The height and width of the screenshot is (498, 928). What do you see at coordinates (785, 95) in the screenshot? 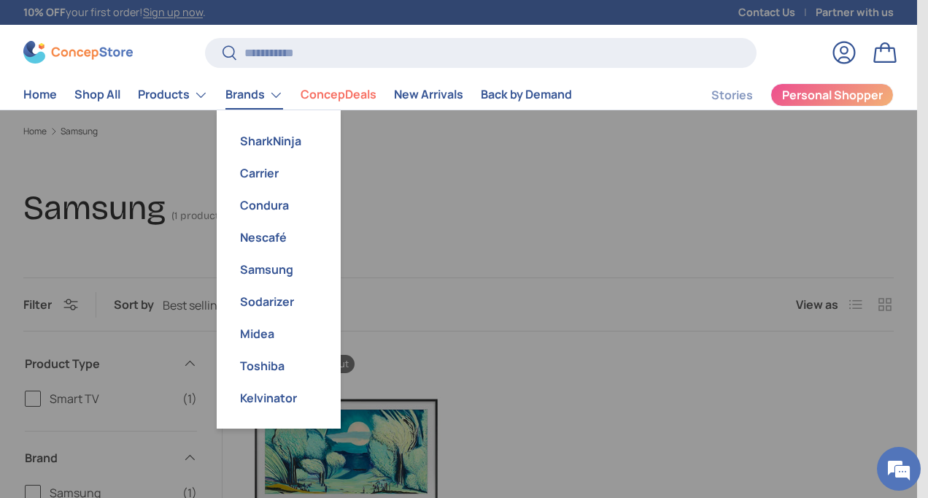
I see `nav: Secondary` at bounding box center [785, 95].